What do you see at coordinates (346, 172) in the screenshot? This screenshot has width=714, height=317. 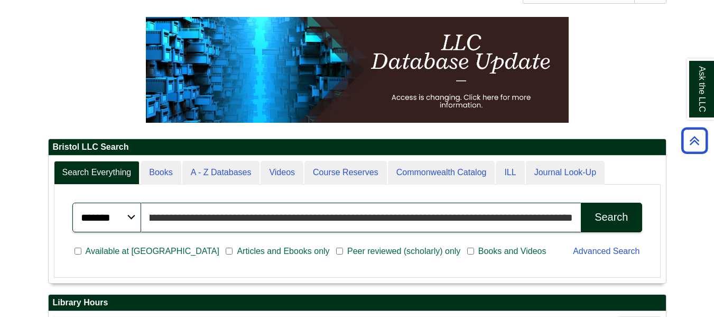 I see `a: Course Reserves` at bounding box center [346, 172].